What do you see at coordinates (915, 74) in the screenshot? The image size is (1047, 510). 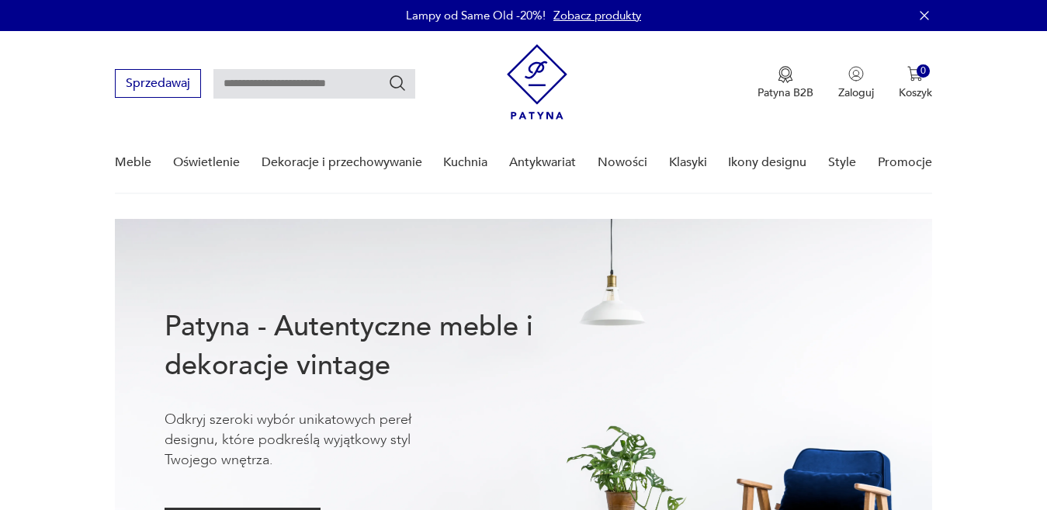 I see `img: Ikona koszyka` at bounding box center [915, 74].